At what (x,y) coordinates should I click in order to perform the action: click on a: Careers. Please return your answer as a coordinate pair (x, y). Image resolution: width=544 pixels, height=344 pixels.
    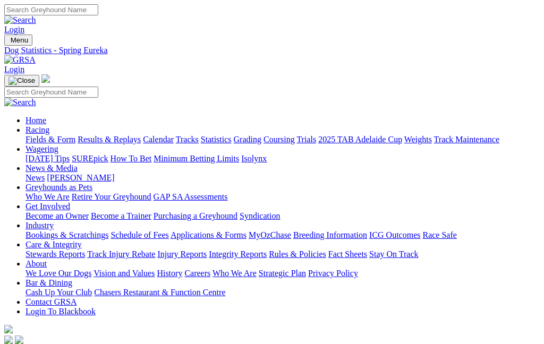
    Looking at the image, I should click on (197, 273).